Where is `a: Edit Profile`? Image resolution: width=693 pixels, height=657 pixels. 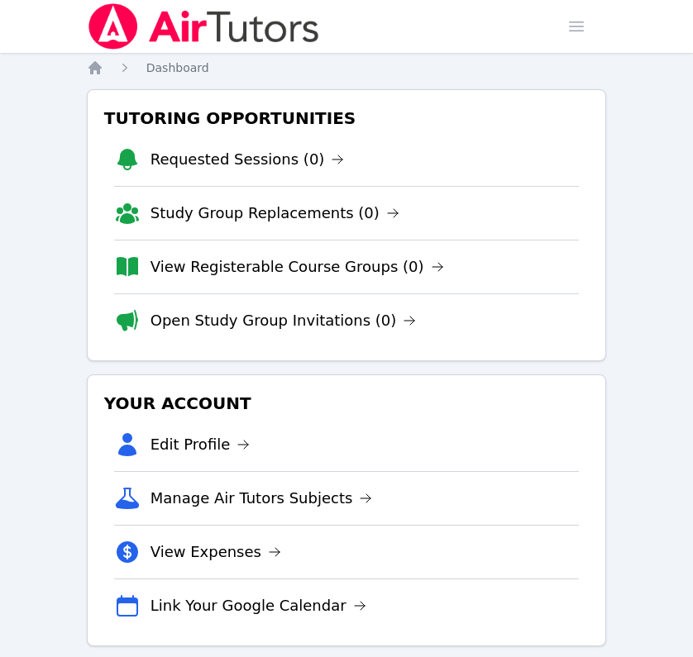
a: Edit Profile is located at coordinates (200, 445).